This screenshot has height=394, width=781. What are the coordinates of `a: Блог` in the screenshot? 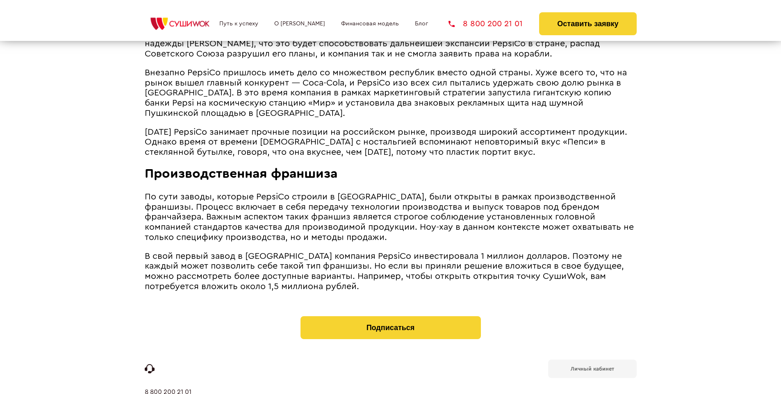 It's located at (421, 24).